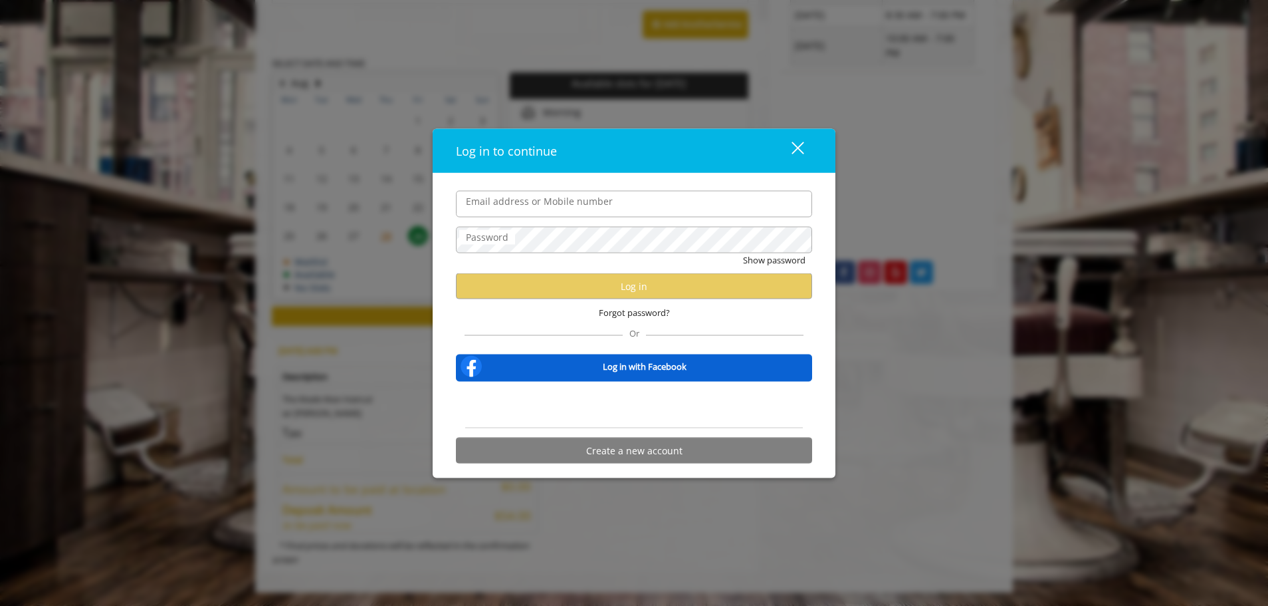 Image resolution: width=1268 pixels, height=606 pixels. What do you see at coordinates (775, 259) in the screenshot?
I see `button: Show password` at bounding box center [775, 259].